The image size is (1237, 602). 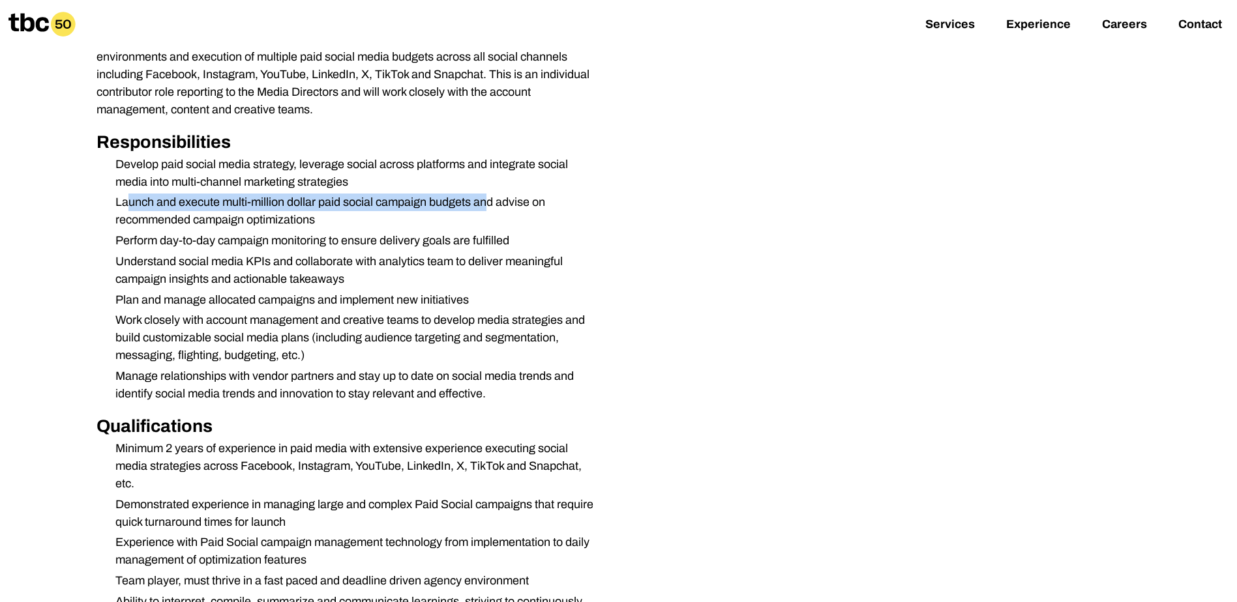 I want to click on li: Develop paid social media strategy, leverage social across platforms and integrate social media i..., so click(x=351, y=173).